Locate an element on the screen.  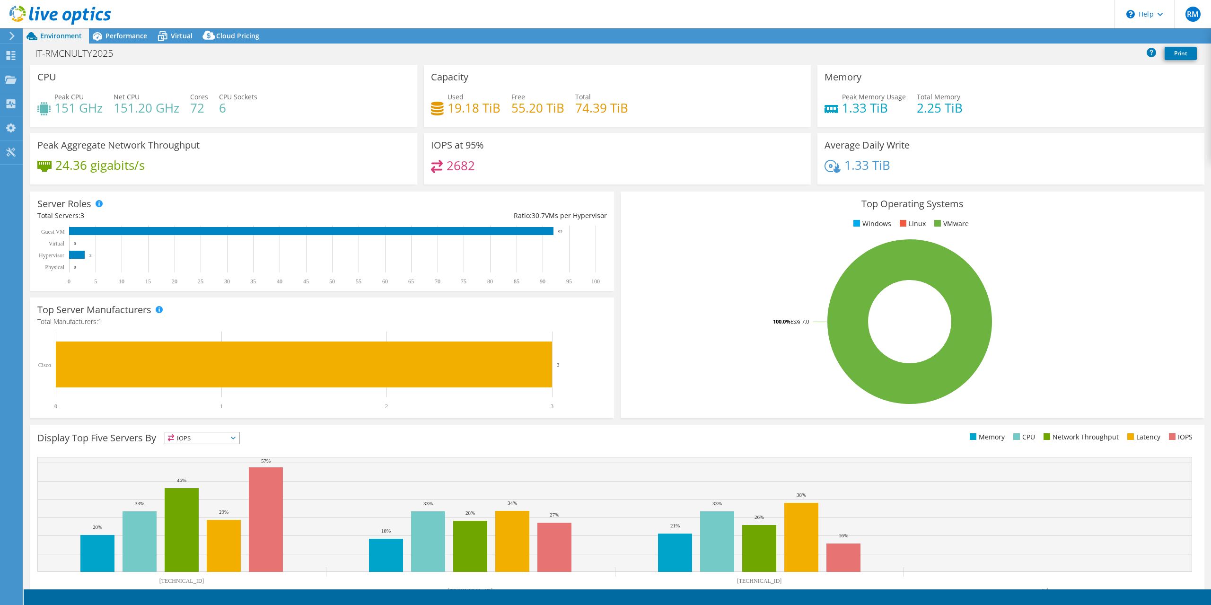
li: Windows is located at coordinates (871, 224).